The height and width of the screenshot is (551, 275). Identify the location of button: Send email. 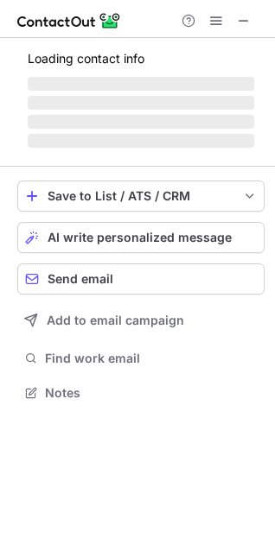
(141, 279).